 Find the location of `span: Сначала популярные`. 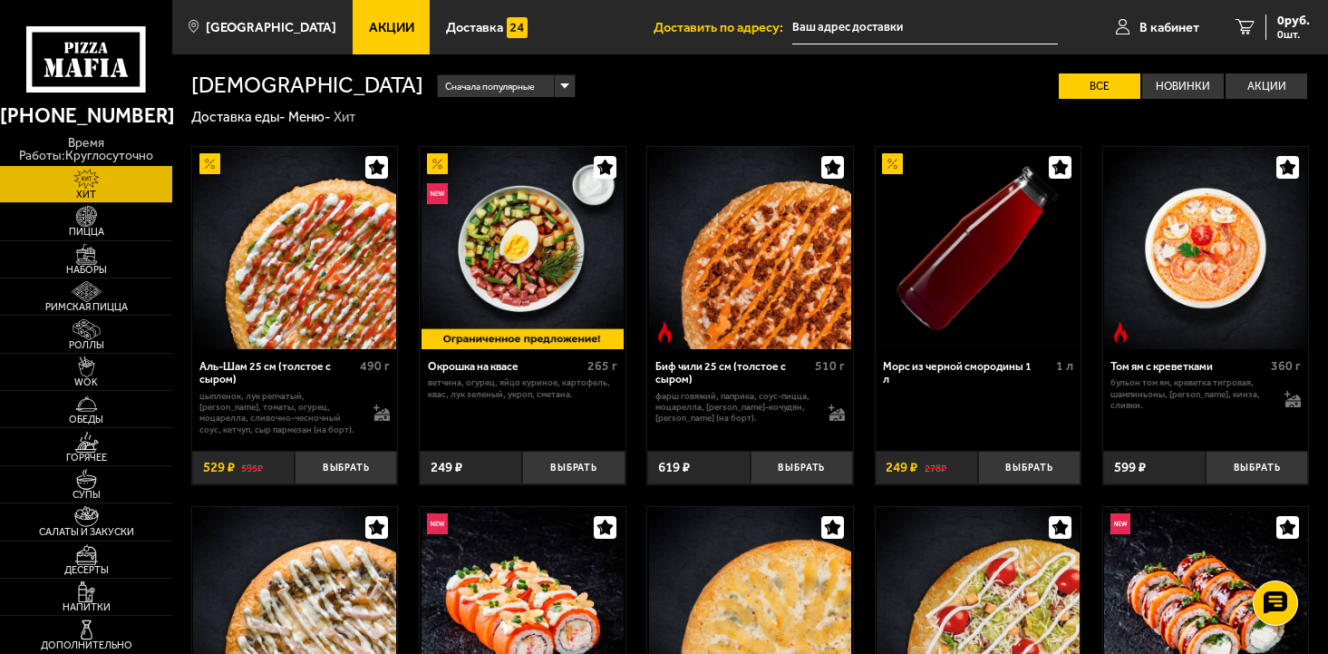

span: Сначала популярные is located at coordinates (489, 86).